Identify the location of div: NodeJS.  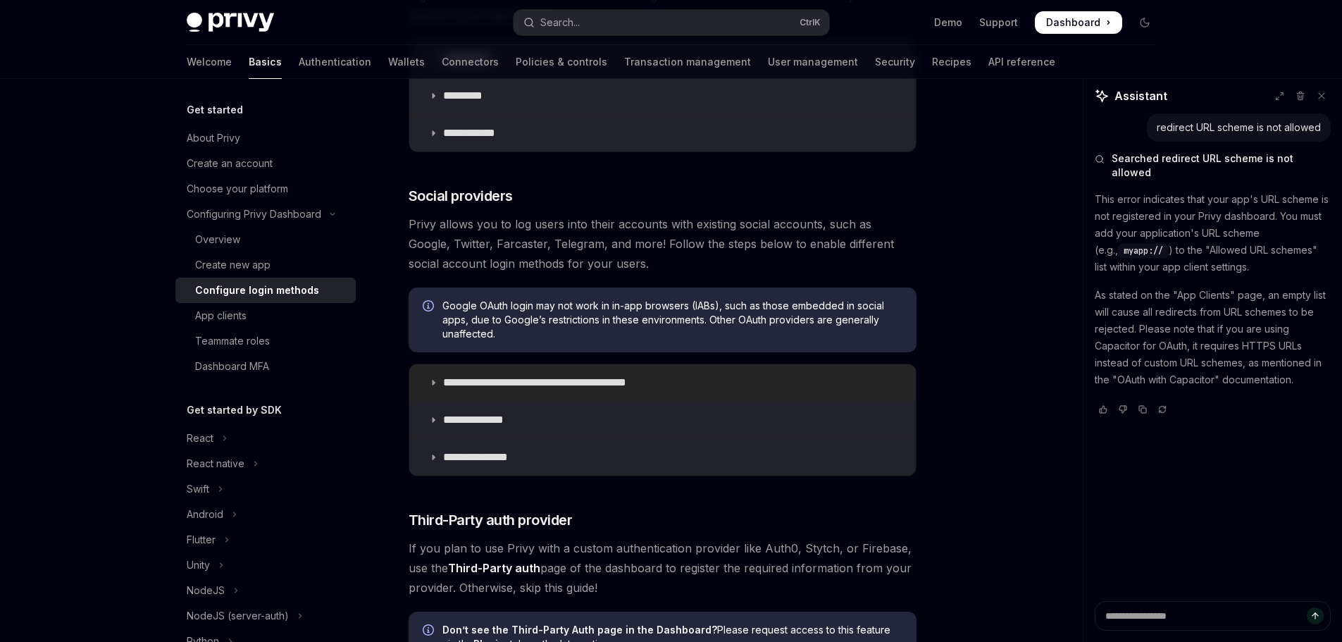
(206, 590).